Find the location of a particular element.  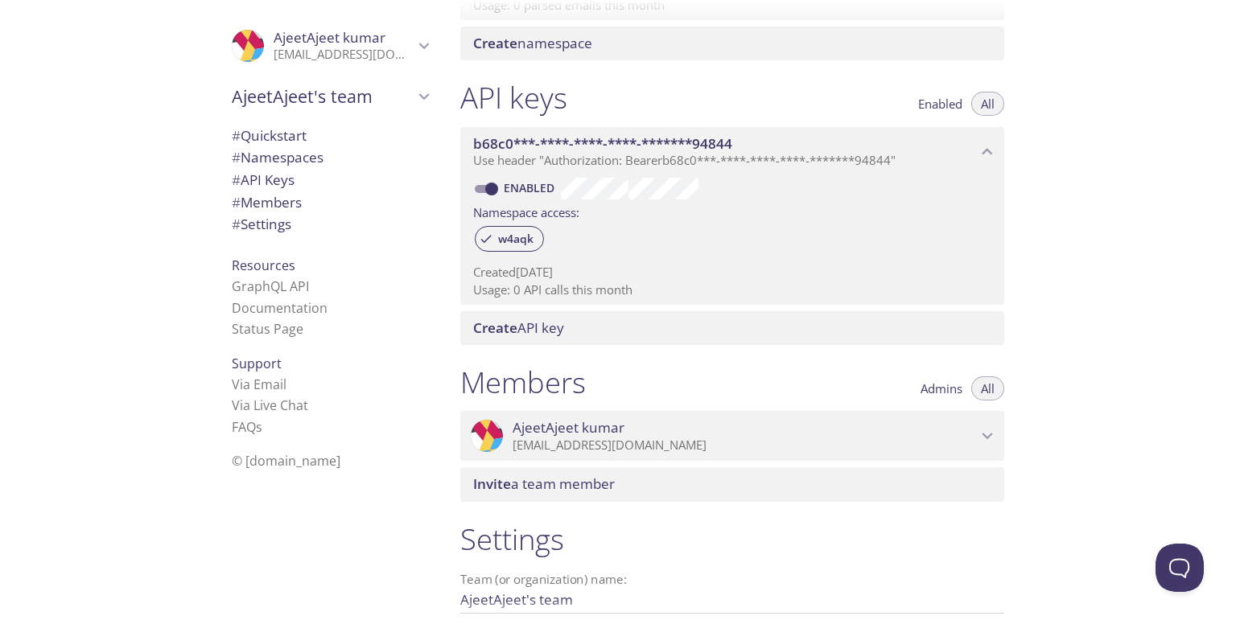

span: a team member is located at coordinates (544, 484).